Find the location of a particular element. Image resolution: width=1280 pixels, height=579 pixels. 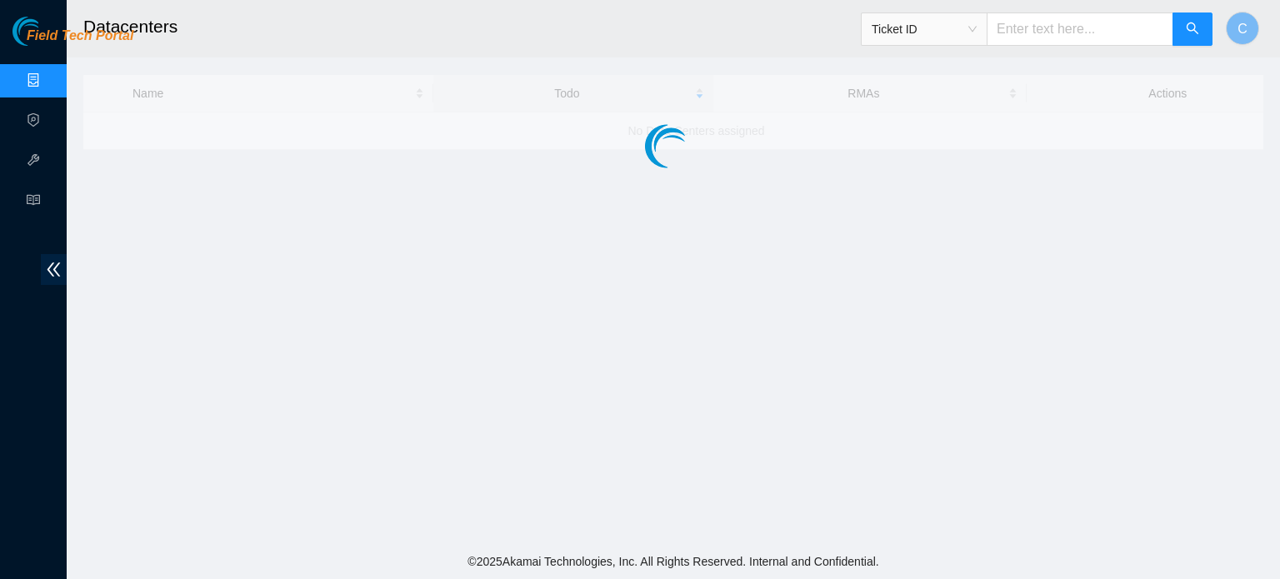

input: Enter text here... is located at coordinates (1080, 29).